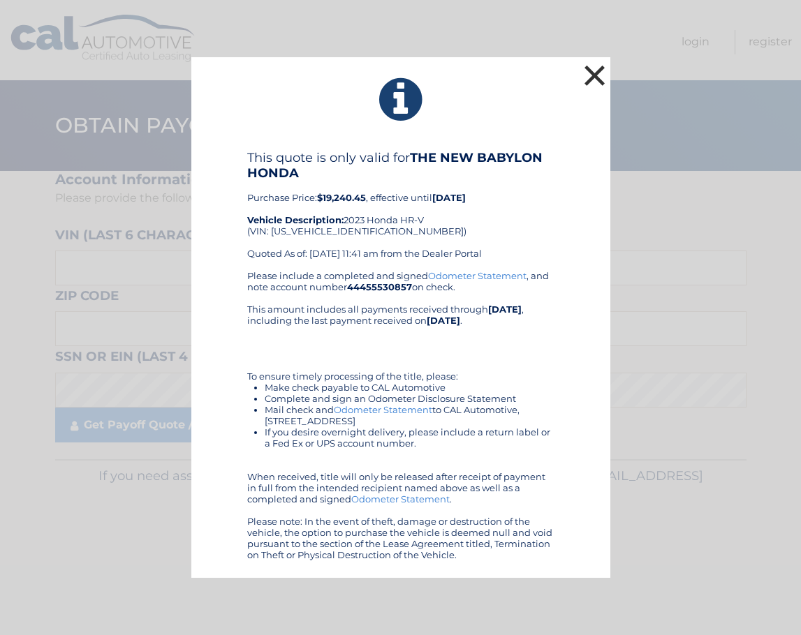  What do you see at coordinates (409, 399) in the screenshot?
I see `li: Complete and sign an Odometer Disclosure Statement` at bounding box center [409, 399].